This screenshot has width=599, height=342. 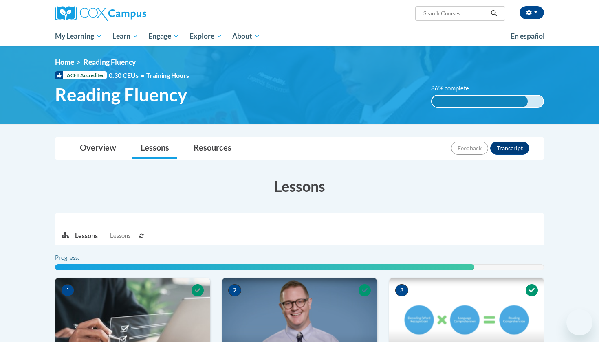 What do you see at coordinates (212, 148) in the screenshot?
I see `a: Resources` at bounding box center [212, 148].